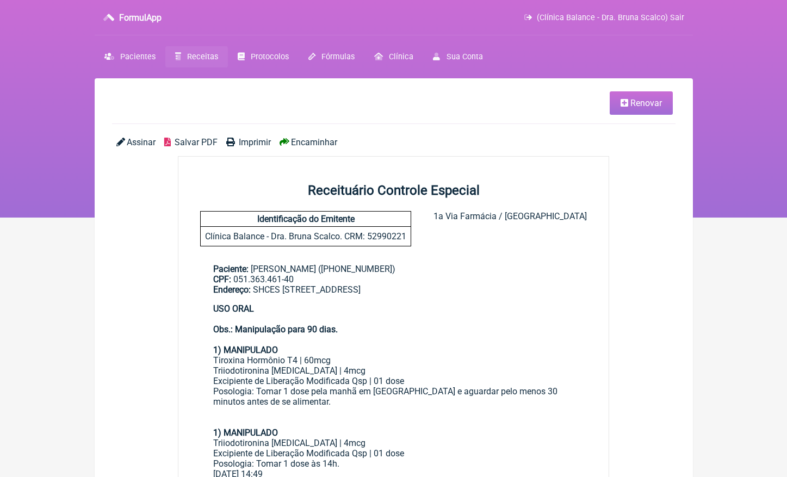  Describe the element at coordinates (191, 142) in the screenshot. I see `a: Salvar PDF` at that location.